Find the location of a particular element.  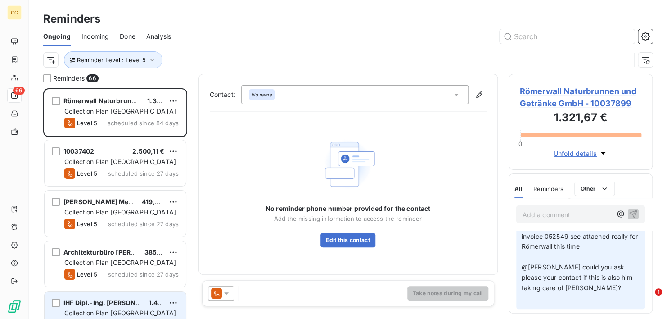

img: Empty state is located at coordinates (348, 164).